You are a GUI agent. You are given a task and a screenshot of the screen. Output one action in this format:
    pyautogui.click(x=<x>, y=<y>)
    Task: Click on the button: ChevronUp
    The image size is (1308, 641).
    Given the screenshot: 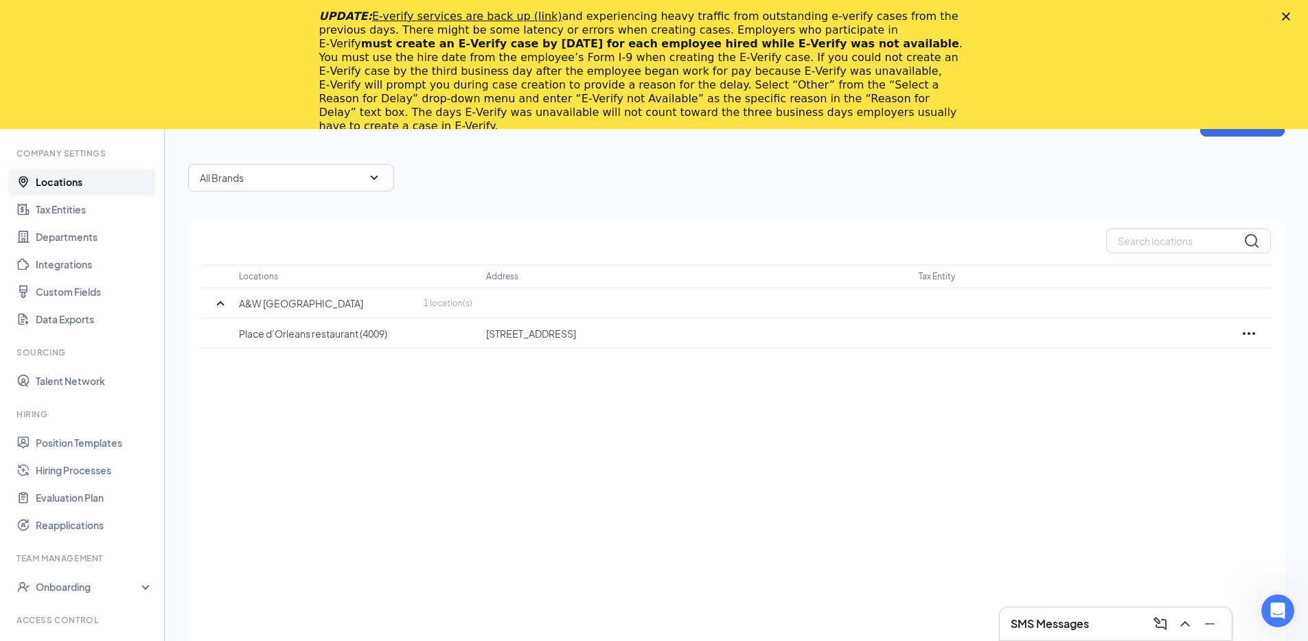 What is the action you would take?
    pyautogui.click(x=1185, y=624)
    